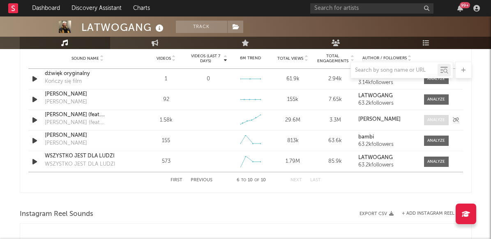 The width and height of the screenshot is (491, 239). I want to click on span: Total Engagements, so click(333, 58).